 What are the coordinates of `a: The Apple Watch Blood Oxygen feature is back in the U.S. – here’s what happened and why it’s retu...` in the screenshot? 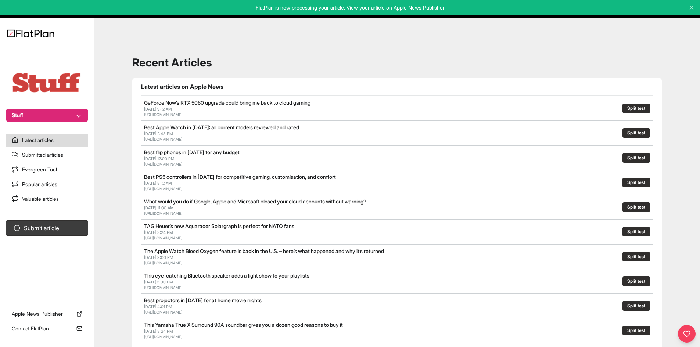 It's located at (264, 251).